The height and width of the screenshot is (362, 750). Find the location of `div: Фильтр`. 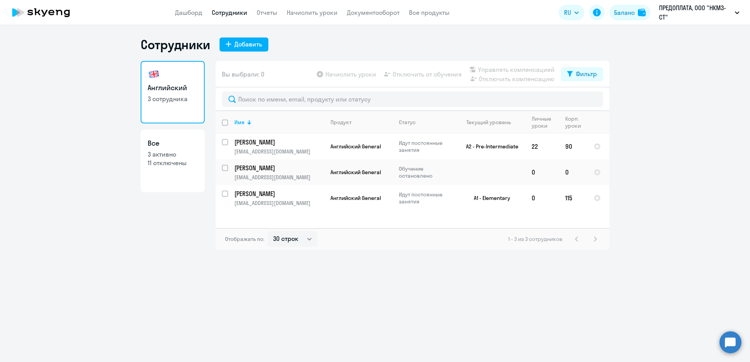

div: Фильтр is located at coordinates (586, 74).